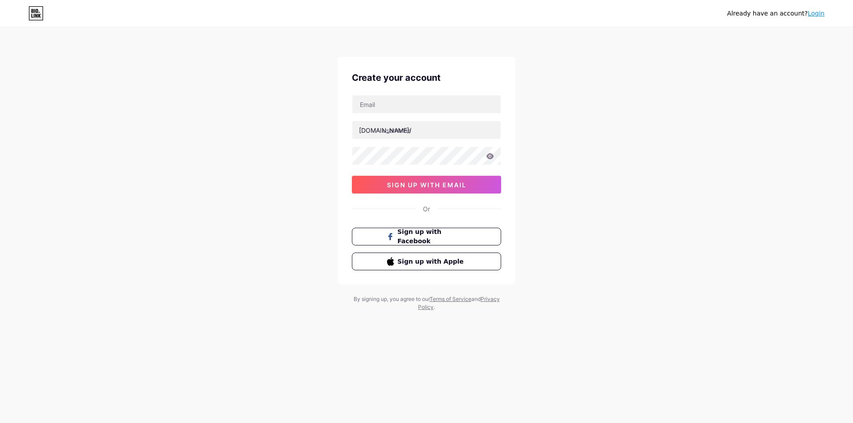  Describe the element at coordinates (427, 237) in the screenshot. I see `a: Sign up with Facebook` at that location.